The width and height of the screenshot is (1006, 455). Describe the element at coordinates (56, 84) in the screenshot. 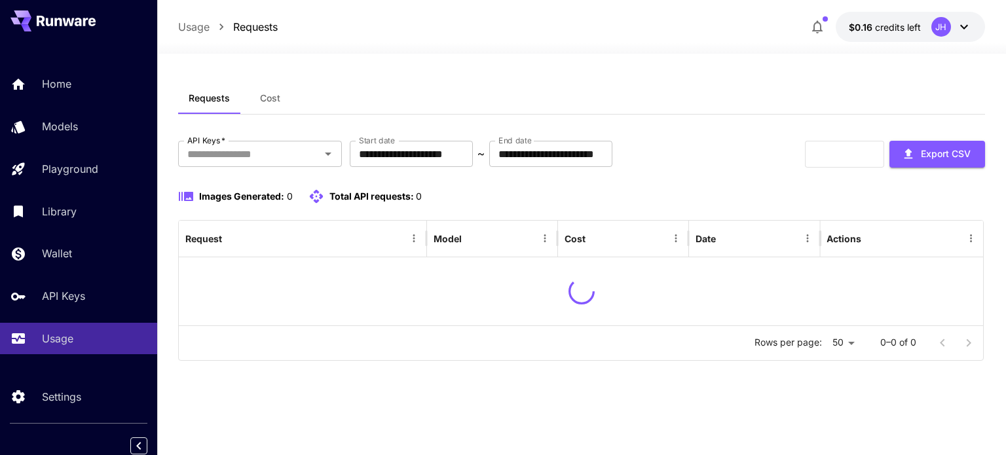

I see `p: Home` at that location.